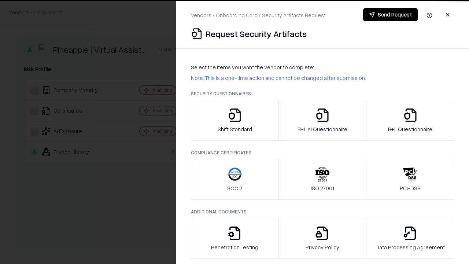  I want to click on p: Privacy Policy, so click(322, 247).